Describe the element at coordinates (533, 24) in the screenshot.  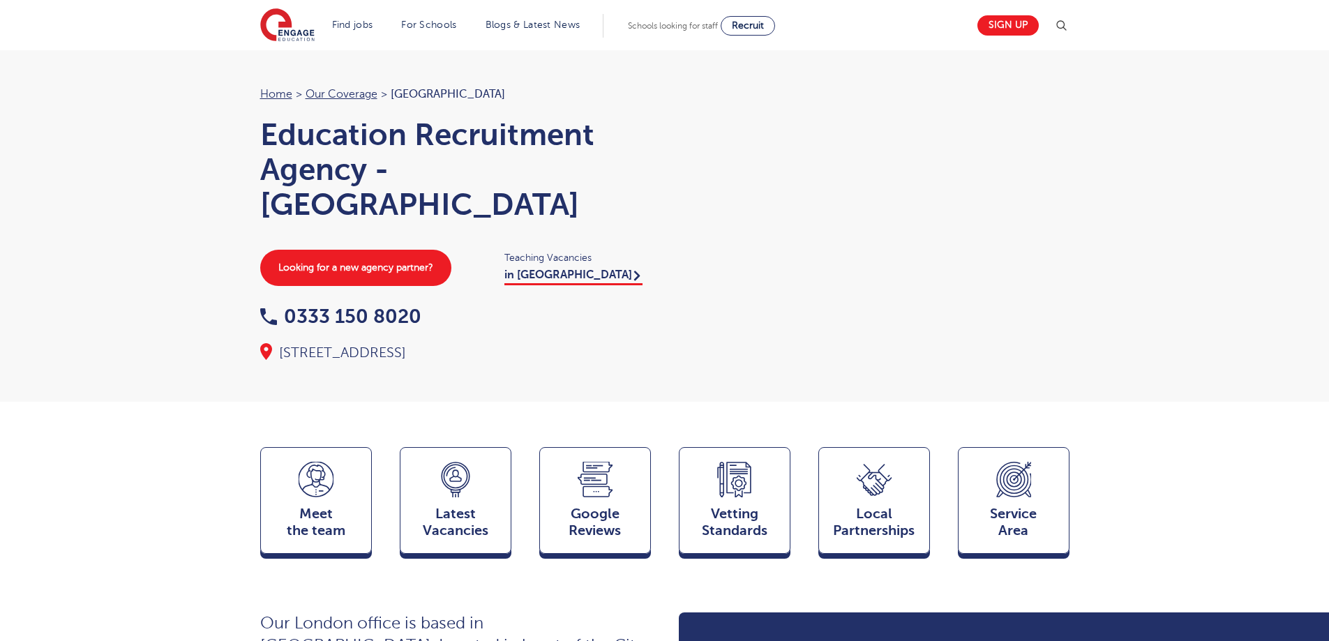
I see `a: Blogs & Latest News` at that location.